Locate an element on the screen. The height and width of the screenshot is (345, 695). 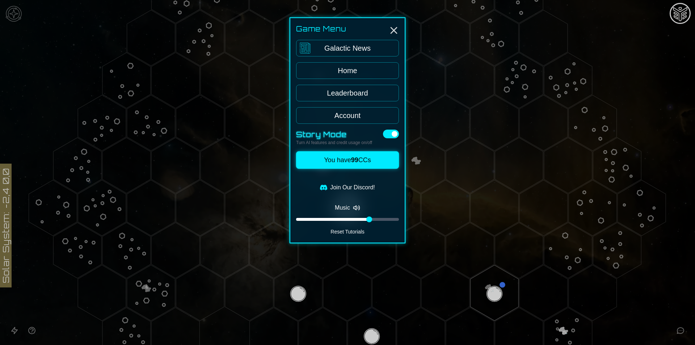
button: Disable music is located at coordinates (347, 208).